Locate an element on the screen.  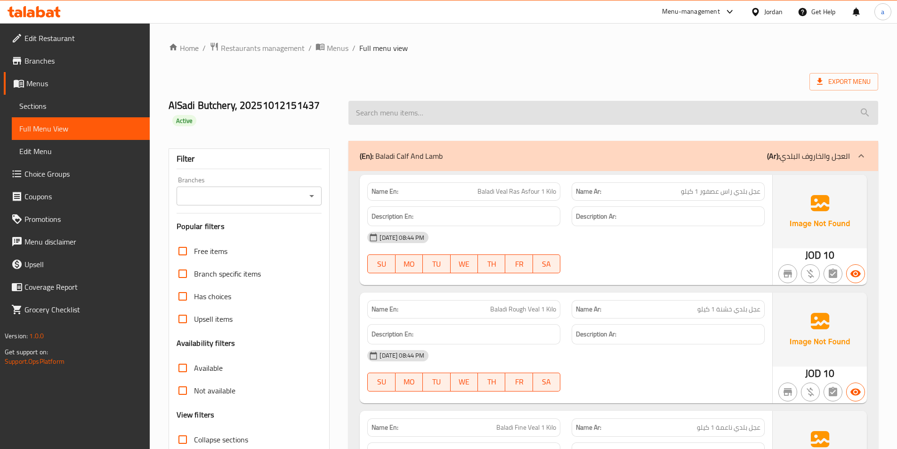
h3: Popular filters is located at coordinates (249, 226).